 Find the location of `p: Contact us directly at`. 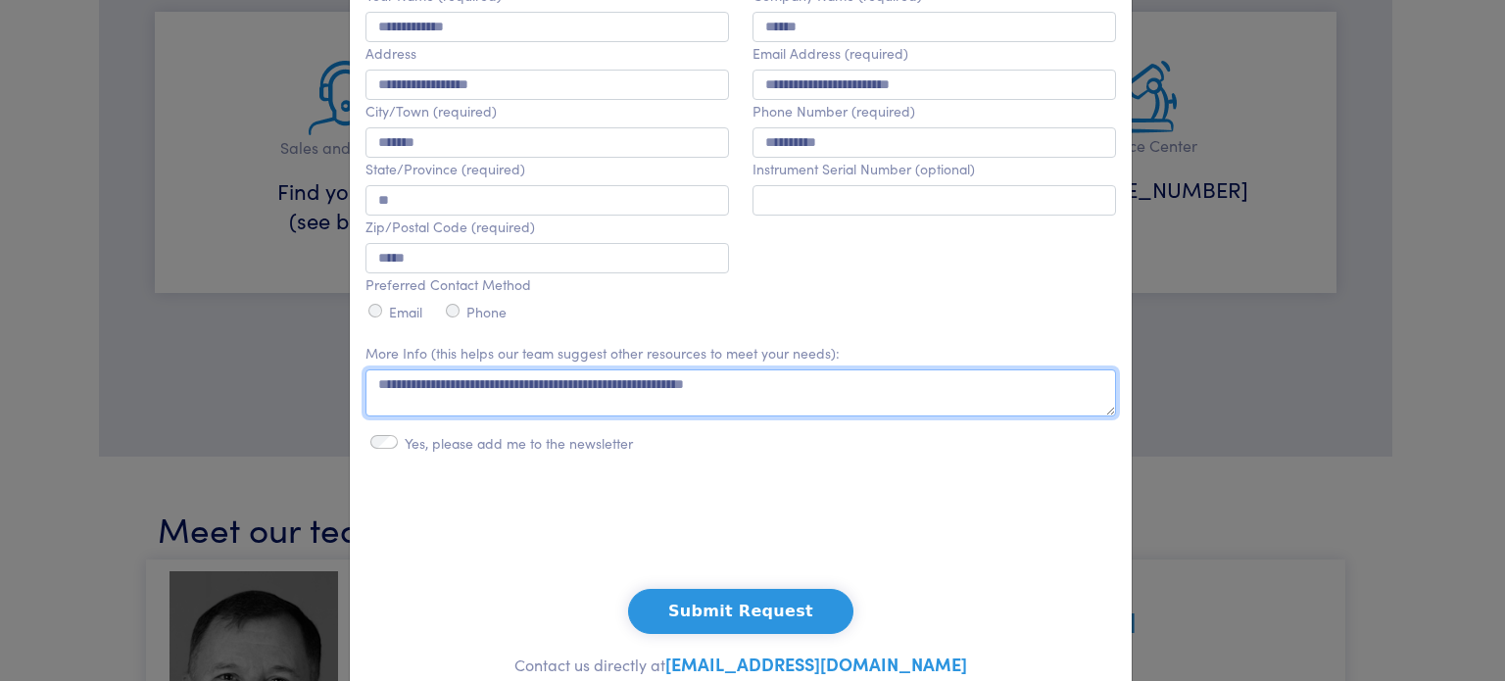

p: Contact us directly at is located at coordinates (741, 664).